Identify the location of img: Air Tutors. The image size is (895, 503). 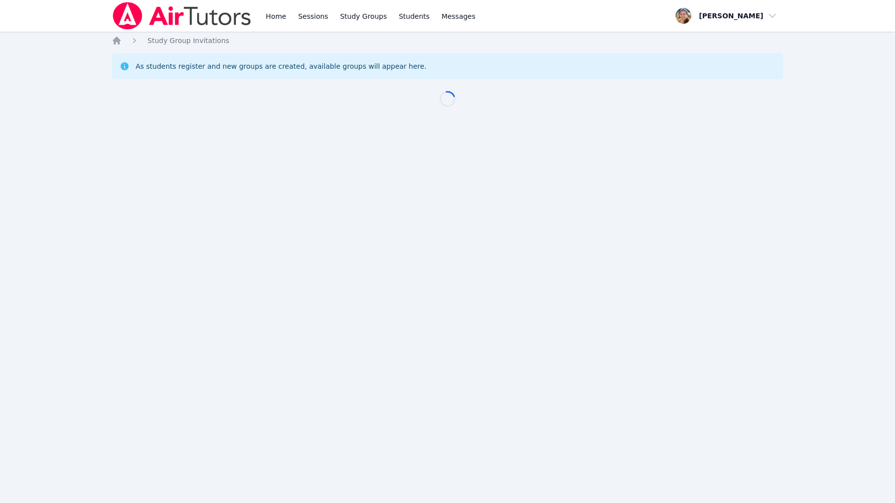
(182, 16).